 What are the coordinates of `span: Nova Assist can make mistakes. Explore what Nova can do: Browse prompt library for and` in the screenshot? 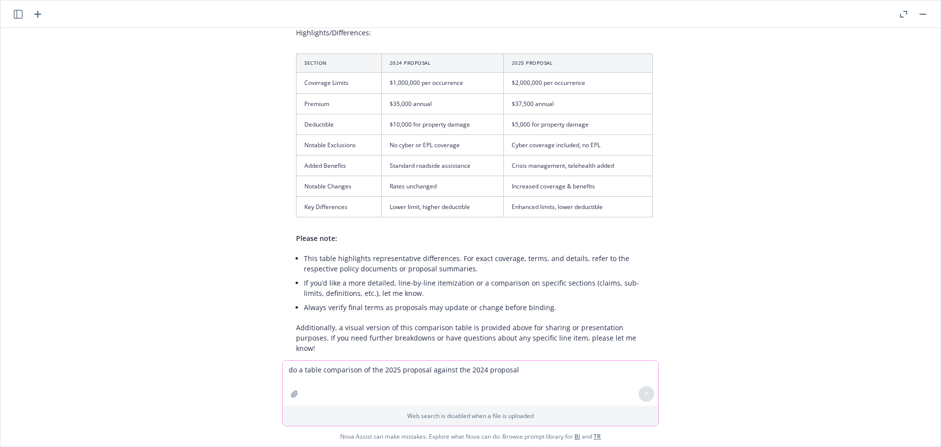 It's located at (471, 436).